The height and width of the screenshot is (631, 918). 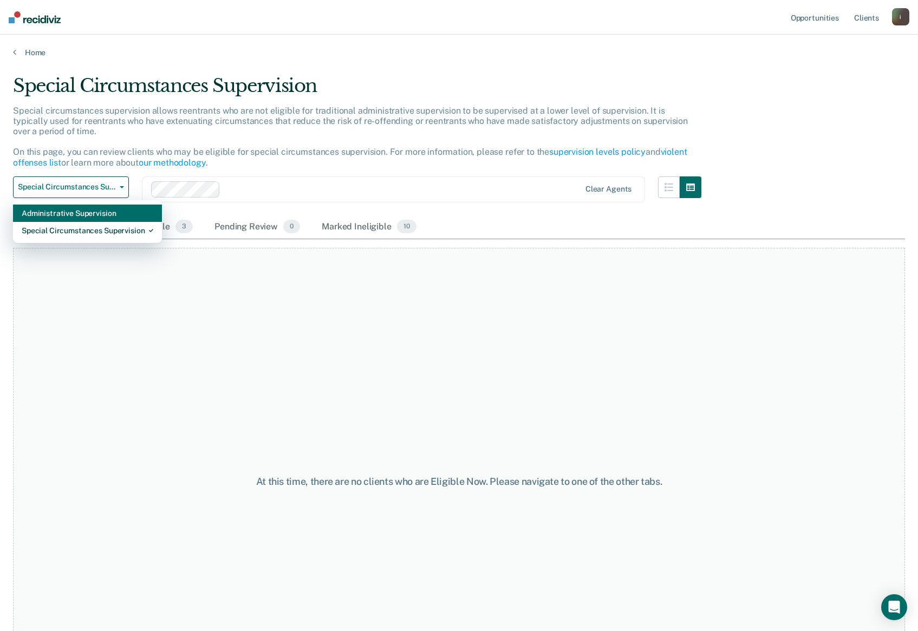 I want to click on div: Clear agents, so click(x=608, y=189).